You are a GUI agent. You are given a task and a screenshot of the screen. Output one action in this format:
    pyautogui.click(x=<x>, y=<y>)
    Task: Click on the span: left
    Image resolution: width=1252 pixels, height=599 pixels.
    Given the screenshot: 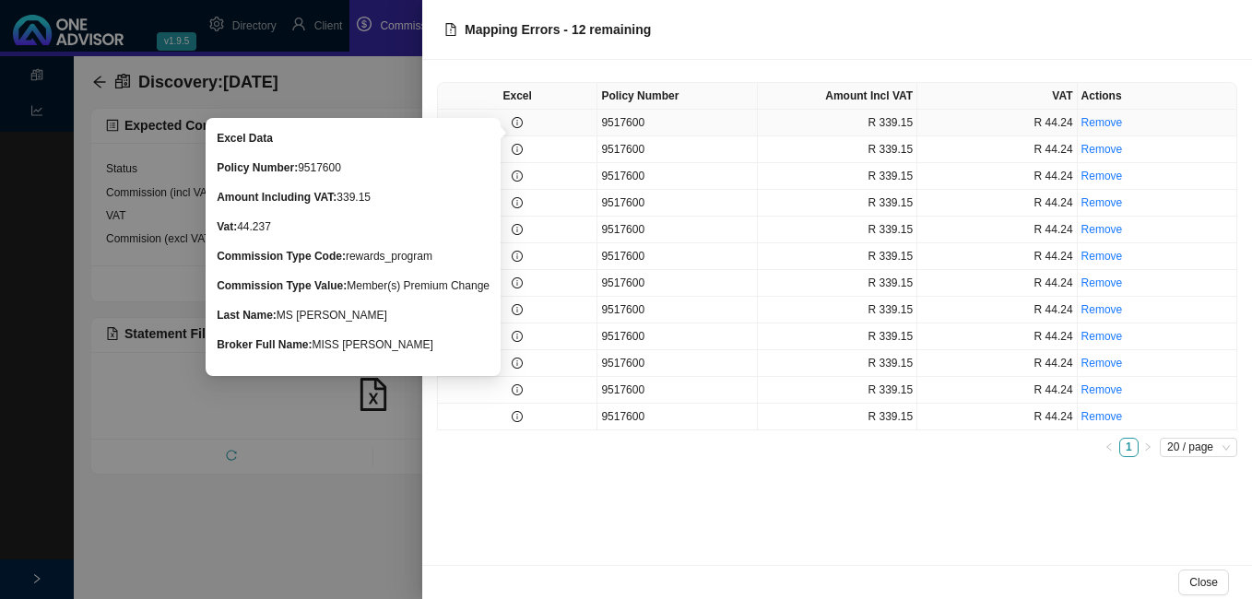 What is the action you would take?
    pyautogui.click(x=1109, y=447)
    